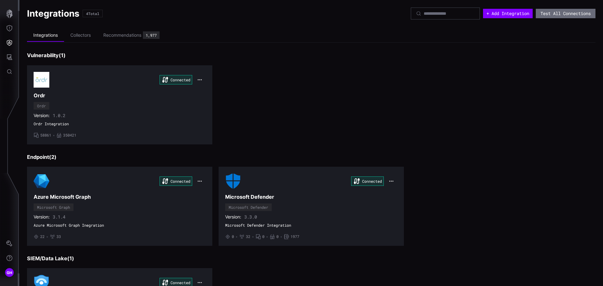  Describe the element at coordinates (295, 237) in the screenshot. I see `span: 1977` at that location.